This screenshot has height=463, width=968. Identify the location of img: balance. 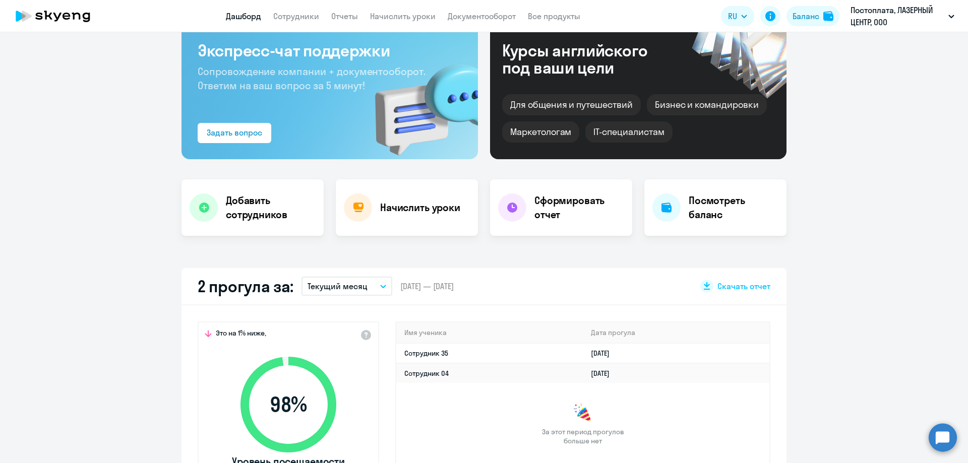
(828, 16).